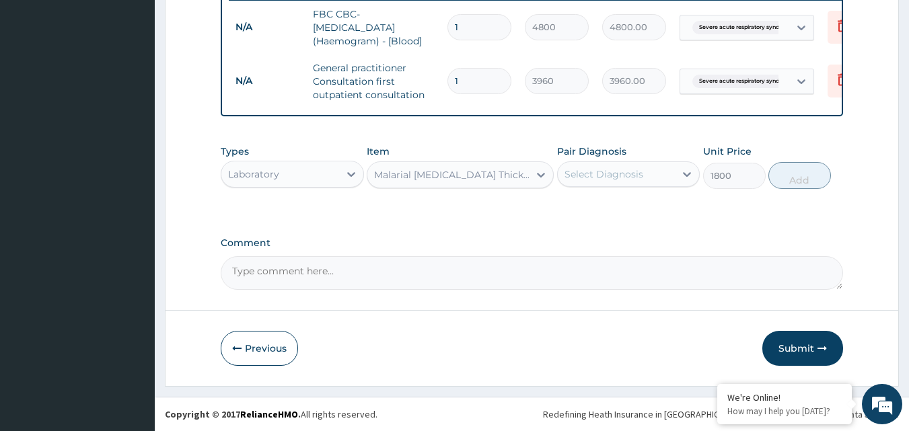 This screenshot has width=909, height=431. What do you see at coordinates (785, 398) in the screenshot?
I see `div: We're Online!` at bounding box center [785, 398].